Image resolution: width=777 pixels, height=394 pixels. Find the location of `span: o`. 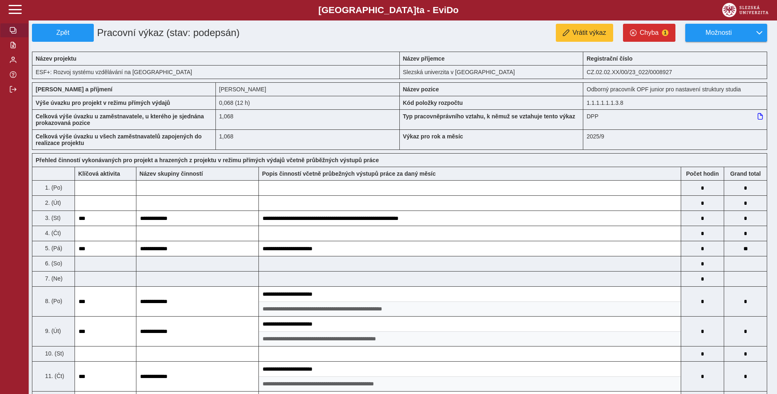

span: o is located at coordinates (456, 10).